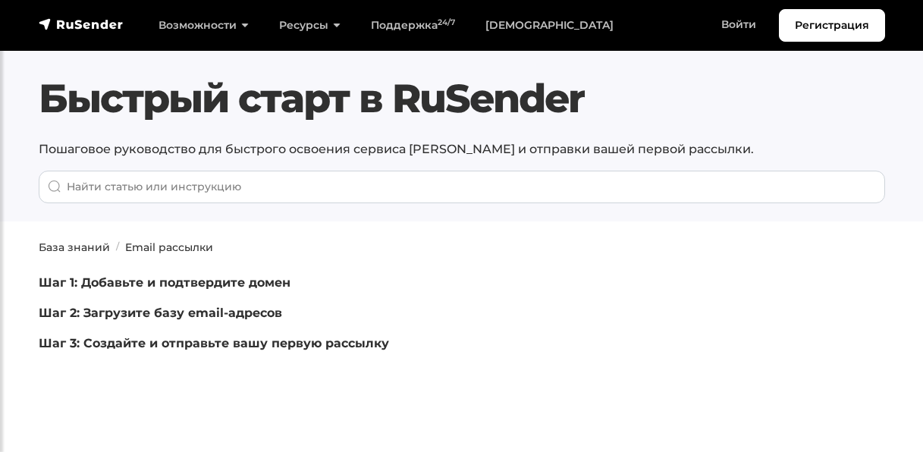 Image resolution: width=923 pixels, height=452 pixels. I want to click on img: Поиск, so click(55, 187).